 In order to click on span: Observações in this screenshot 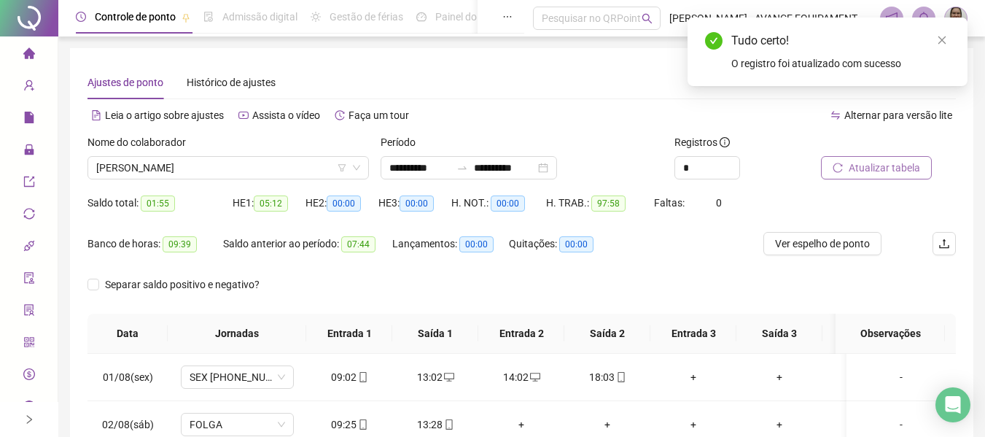, I will do `click(891, 333)`.